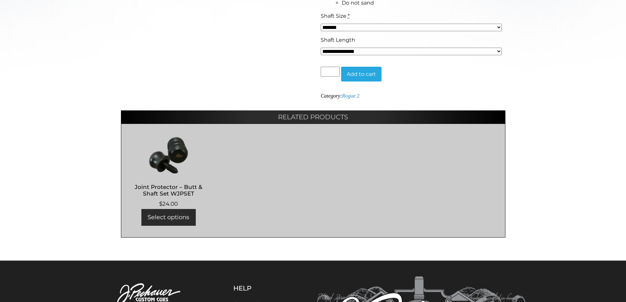 The height and width of the screenshot is (302, 626). What do you see at coordinates (348, 16) in the screenshot?
I see `abbr: required` at bounding box center [348, 16].